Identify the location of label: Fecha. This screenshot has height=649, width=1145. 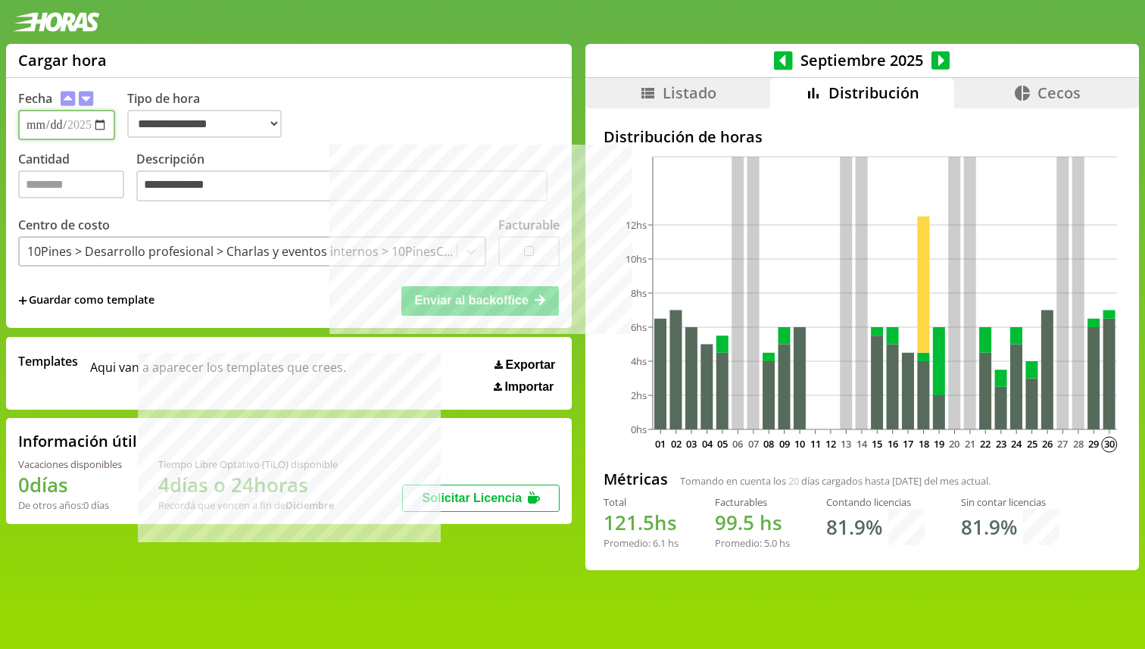
(35, 98).